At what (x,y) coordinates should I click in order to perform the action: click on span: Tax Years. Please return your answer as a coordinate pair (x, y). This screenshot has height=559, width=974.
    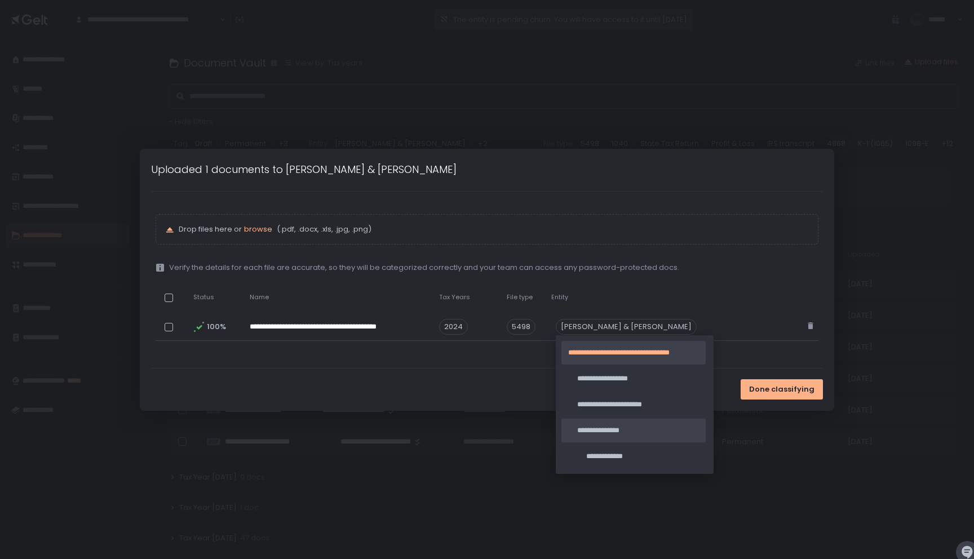
    Looking at the image, I should click on (454, 297).